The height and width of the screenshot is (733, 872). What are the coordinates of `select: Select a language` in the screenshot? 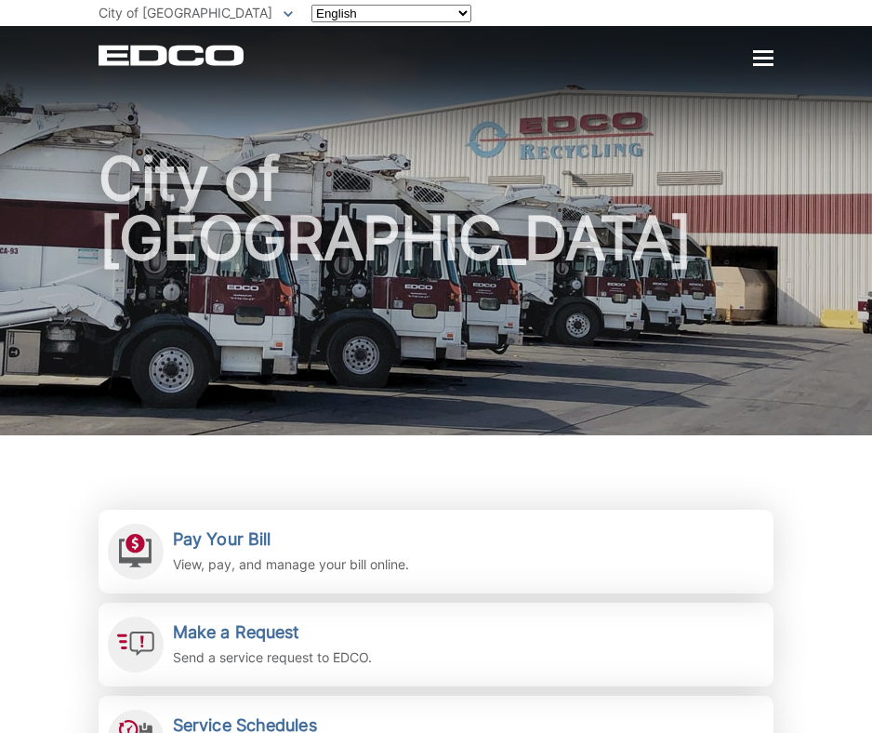 It's located at (392, 13).